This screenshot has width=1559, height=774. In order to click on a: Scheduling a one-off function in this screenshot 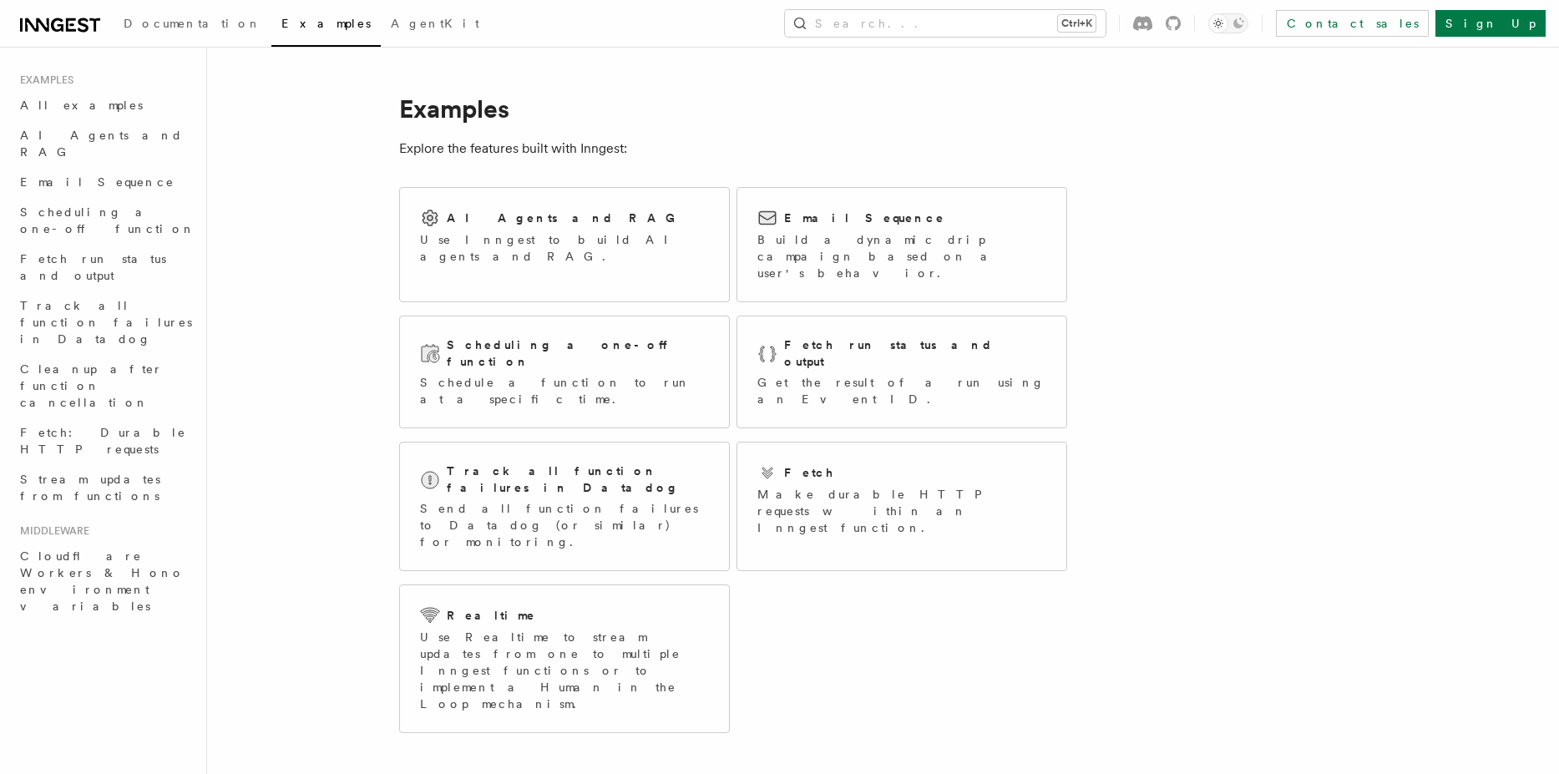, I will do `click(104, 221)`.